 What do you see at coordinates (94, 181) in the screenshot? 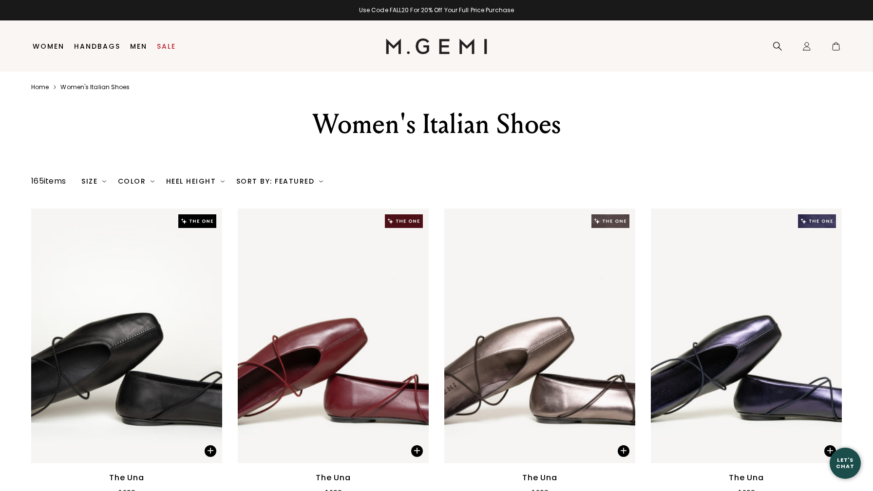
I see `div: Size` at bounding box center [94, 181].